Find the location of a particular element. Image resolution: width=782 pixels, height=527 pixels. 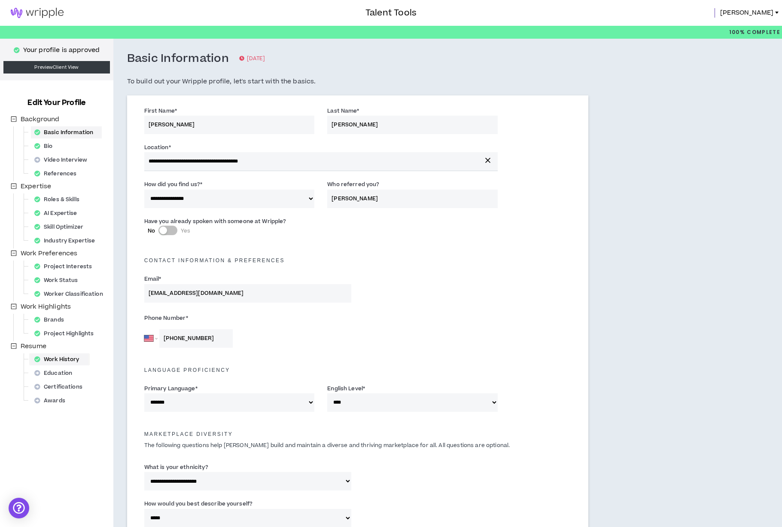

div: Open Intercom Messenger is located at coordinates (19, 508).